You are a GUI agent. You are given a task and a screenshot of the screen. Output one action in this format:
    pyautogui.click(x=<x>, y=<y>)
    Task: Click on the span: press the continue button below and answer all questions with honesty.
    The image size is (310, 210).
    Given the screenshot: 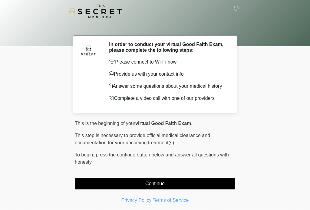 What is the action you would take?
    pyautogui.click(x=152, y=159)
    